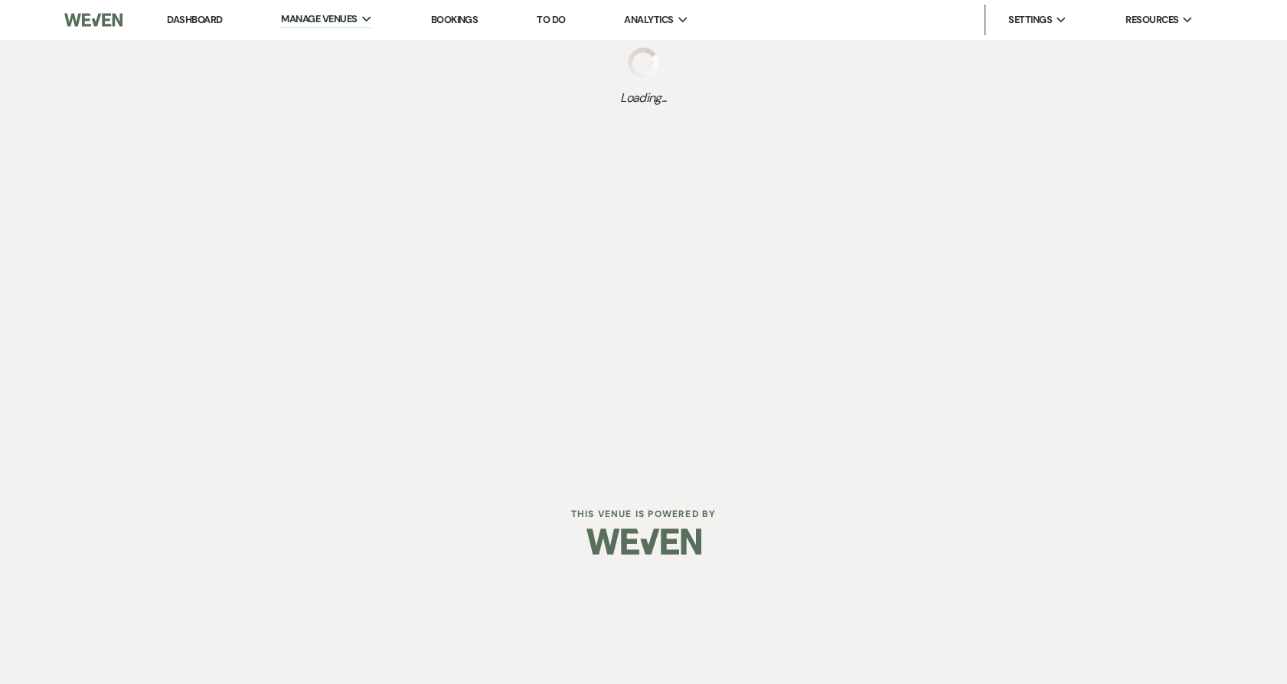  I want to click on a: Bookings, so click(455, 19).